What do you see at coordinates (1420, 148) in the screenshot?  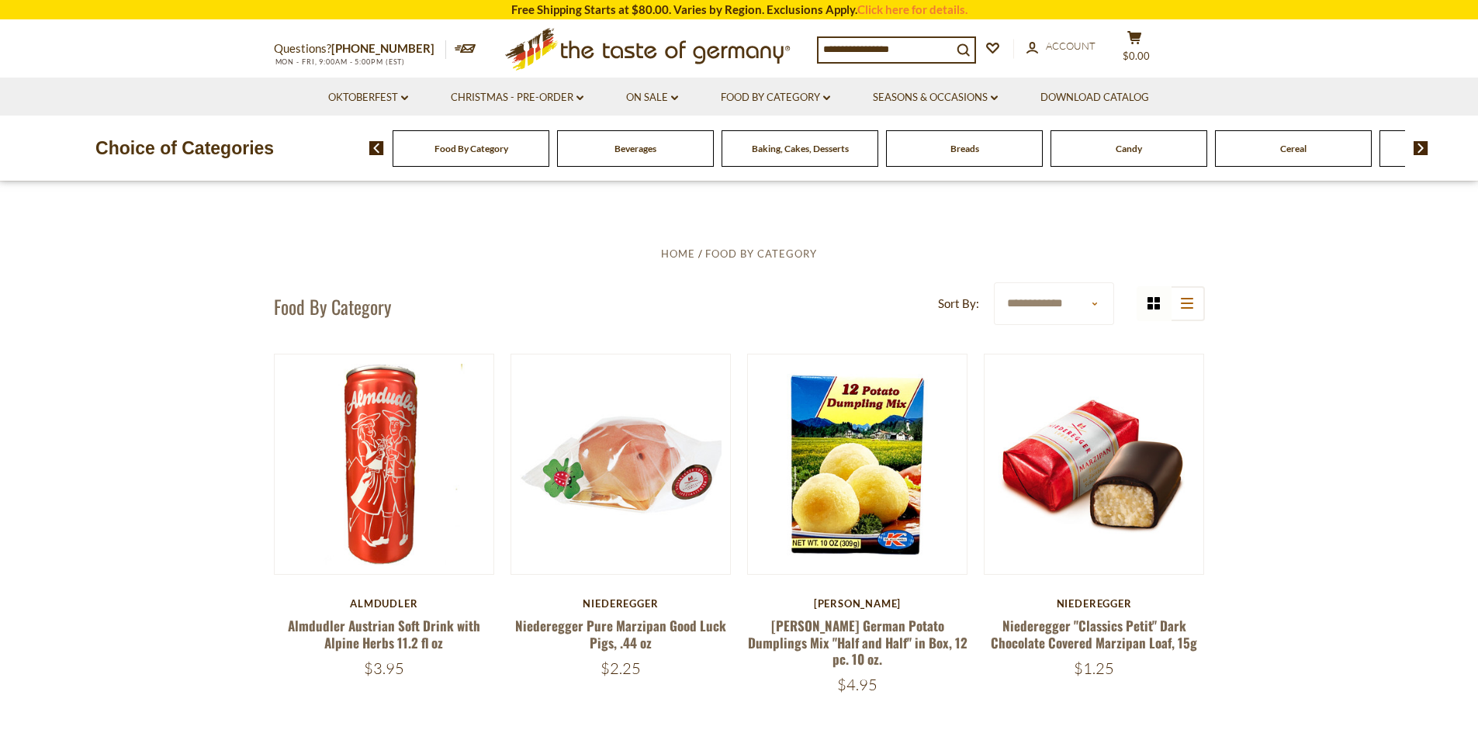 I see `img: next arrow` at bounding box center [1420, 148].